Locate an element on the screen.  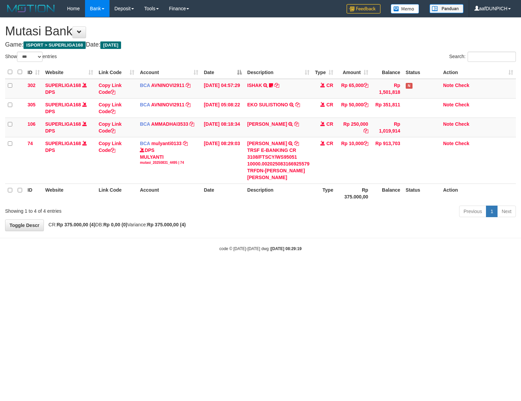
th: Link Code: activate to sort column ascending is located at coordinates (116, 72).